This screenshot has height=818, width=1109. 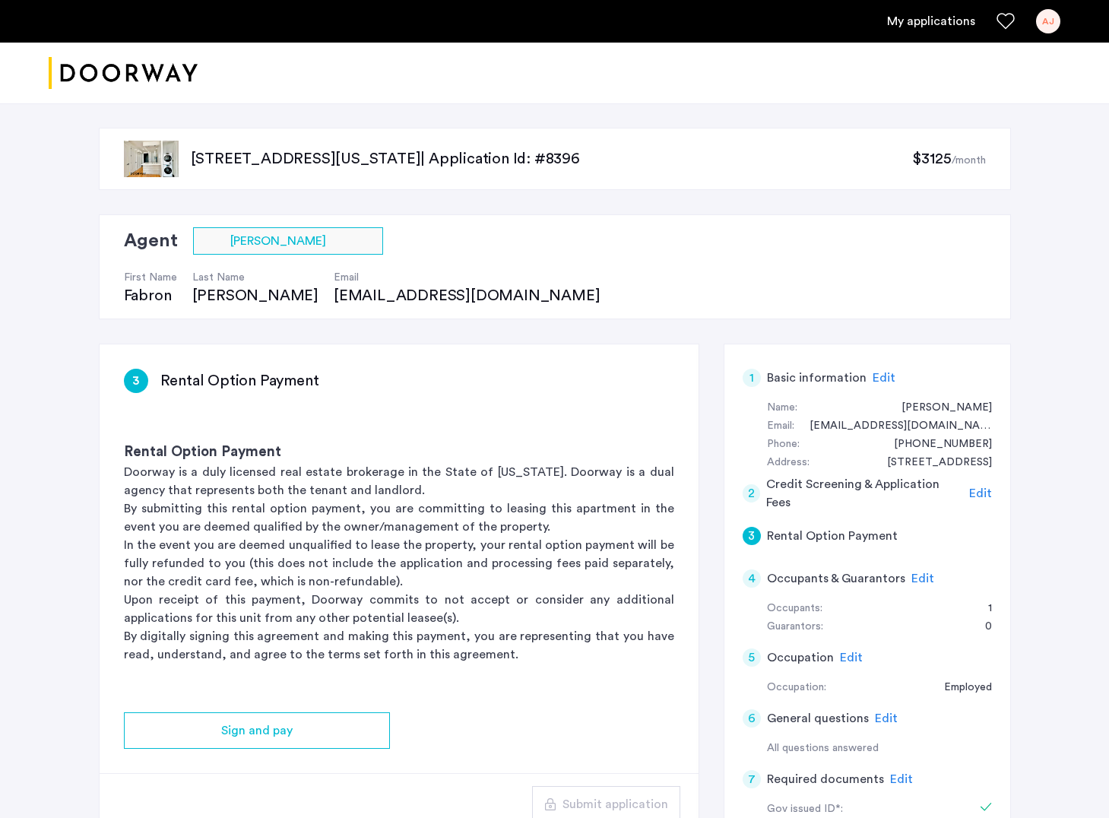 What do you see at coordinates (931, 21) in the screenshot?
I see `a: My application` at bounding box center [931, 21].